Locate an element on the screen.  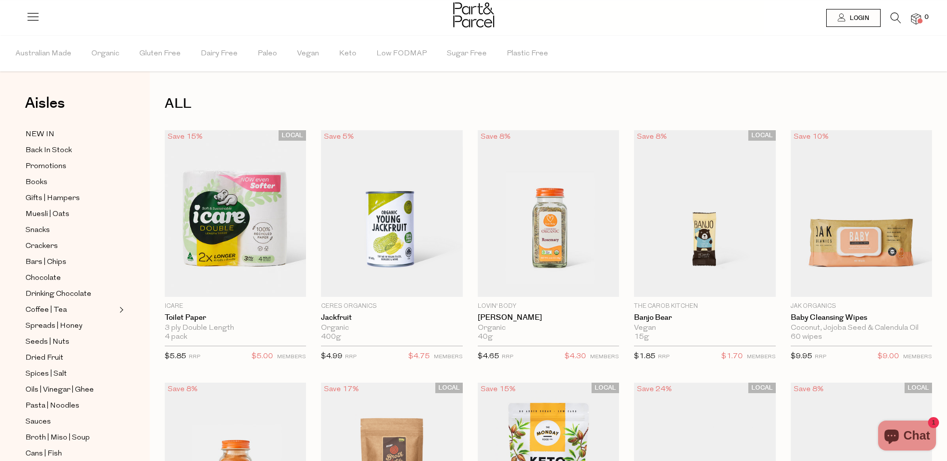
a: Crackers is located at coordinates (71, 246).